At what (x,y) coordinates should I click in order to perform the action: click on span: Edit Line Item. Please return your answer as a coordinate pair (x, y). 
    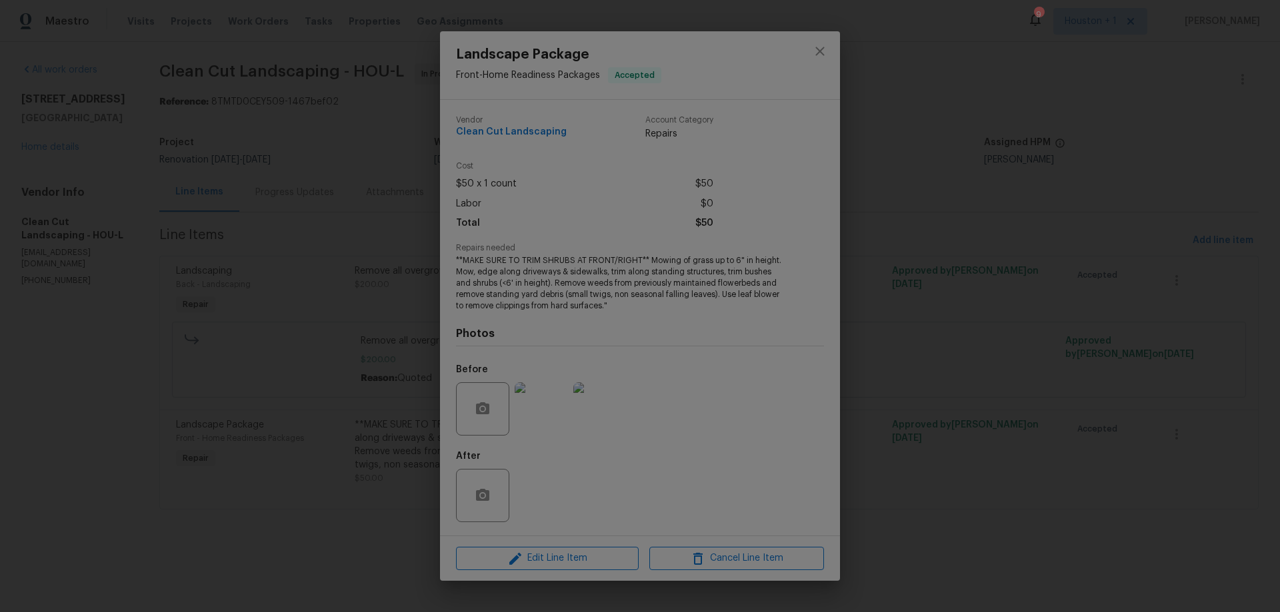
    Looking at the image, I should click on (547, 558).